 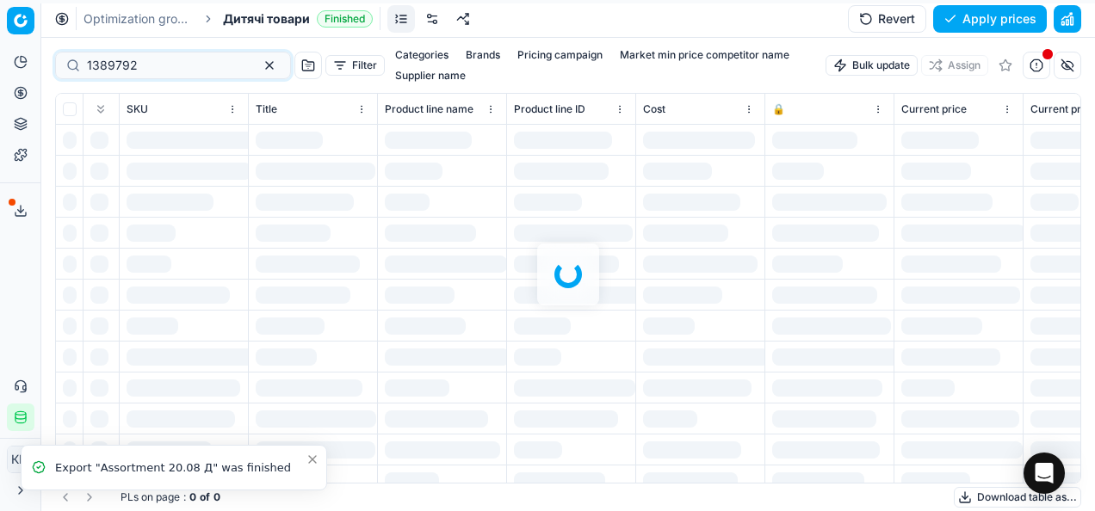 What do you see at coordinates (886, 19) in the screenshot?
I see `button: Revert` at bounding box center [886, 19].